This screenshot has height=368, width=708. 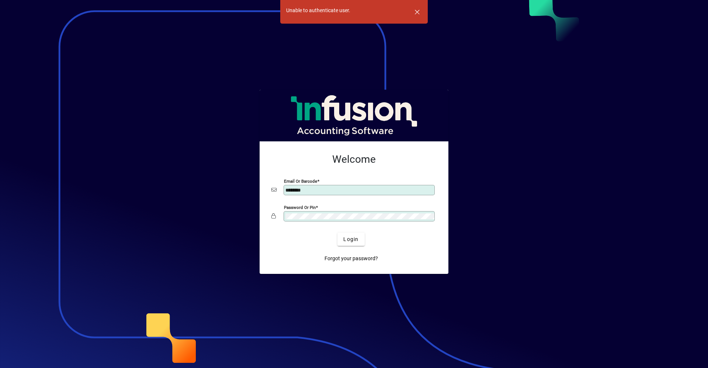 What do you see at coordinates (351, 239) in the screenshot?
I see `button: Login` at bounding box center [351, 239].